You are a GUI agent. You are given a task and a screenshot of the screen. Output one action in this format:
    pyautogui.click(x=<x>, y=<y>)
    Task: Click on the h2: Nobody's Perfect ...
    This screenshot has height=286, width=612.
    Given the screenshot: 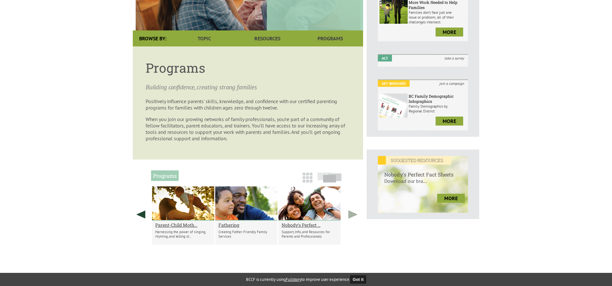 What is the action you would take?
    pyautogui.click(x=310, y=225)
    